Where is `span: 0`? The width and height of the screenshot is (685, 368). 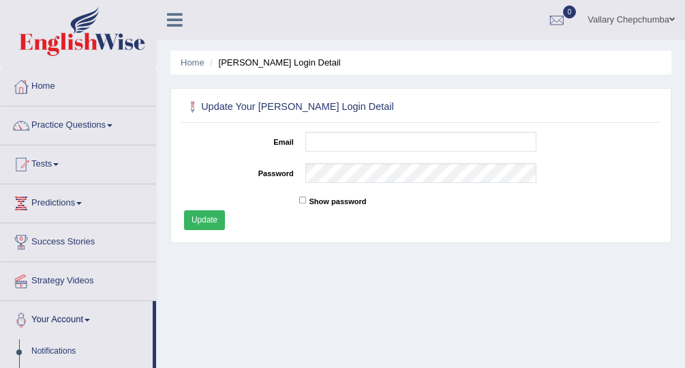
span: 0 is located at coordinates (570, 12).